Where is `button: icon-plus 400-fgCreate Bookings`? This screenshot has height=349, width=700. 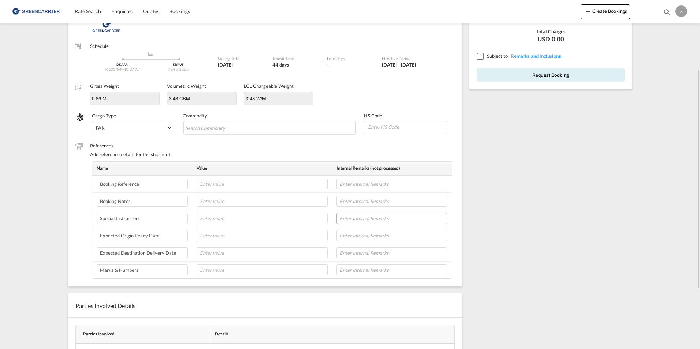
button: icon-plus 400-fgCreate Bookings is located at coordinates (605, 12).